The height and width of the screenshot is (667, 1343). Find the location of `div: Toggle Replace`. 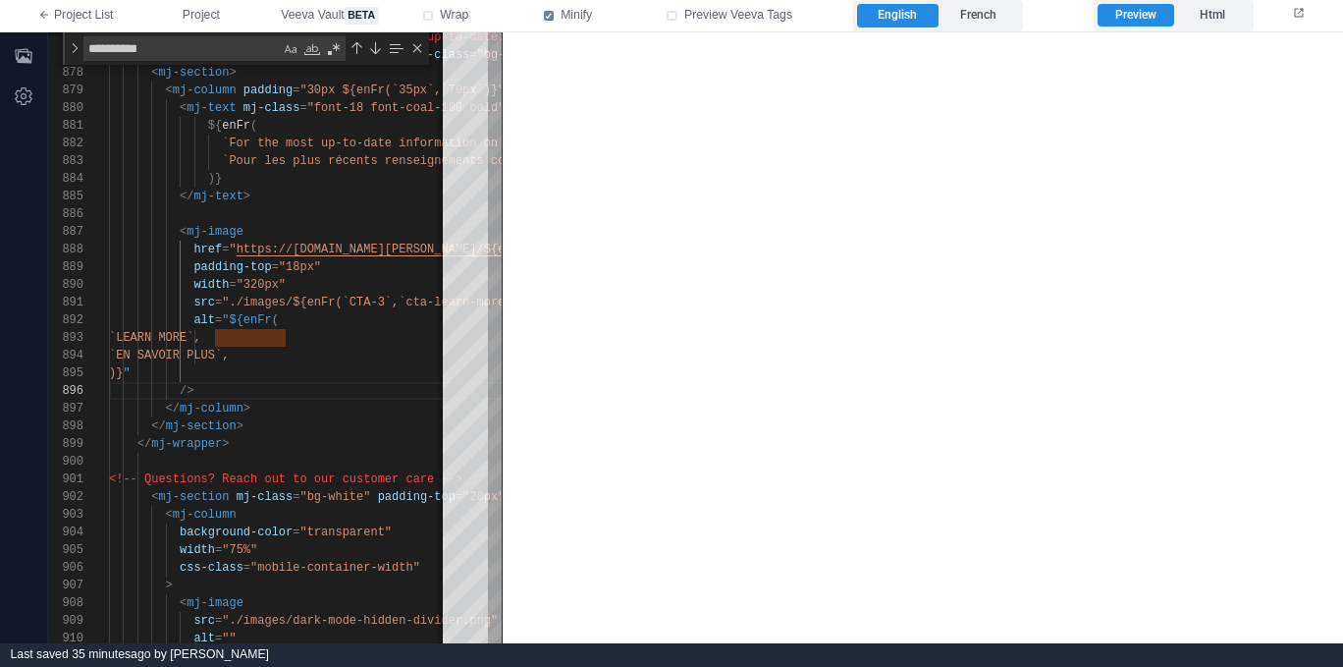

div: Toggle Replace is located at coordinates (75, 48).